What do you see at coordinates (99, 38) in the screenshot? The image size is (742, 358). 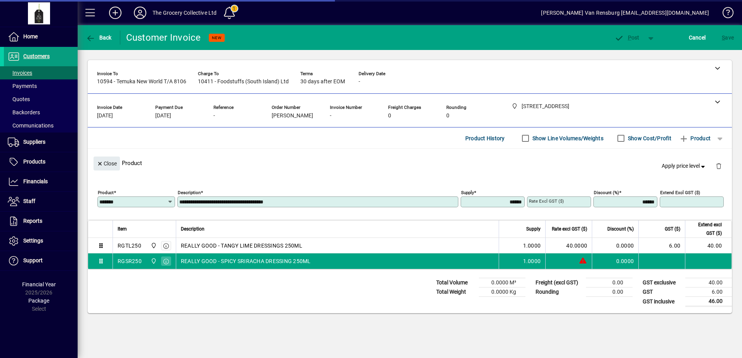 I see `button: Back` at bounding box center [99, 38].